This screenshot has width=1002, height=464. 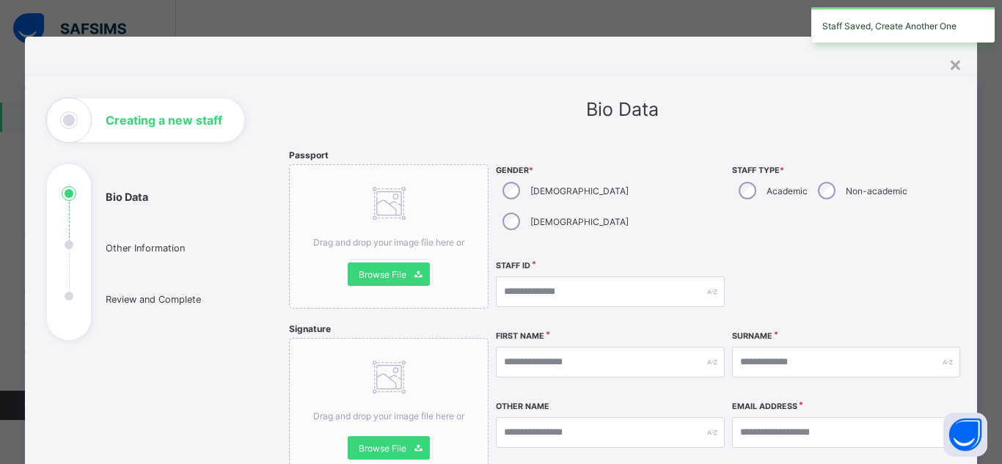 What do you see at coordinates (845, 170) in the screenshot?
I see `span: Staff Type` at bounding box center [845, 170].